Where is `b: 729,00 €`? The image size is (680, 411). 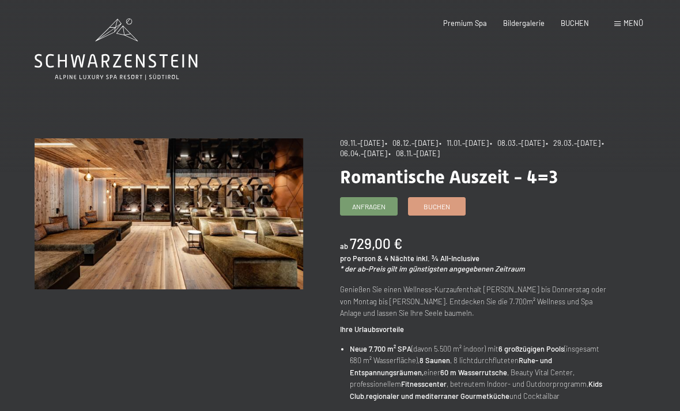 b: 729,00 € is located at coordinates (376, 243).